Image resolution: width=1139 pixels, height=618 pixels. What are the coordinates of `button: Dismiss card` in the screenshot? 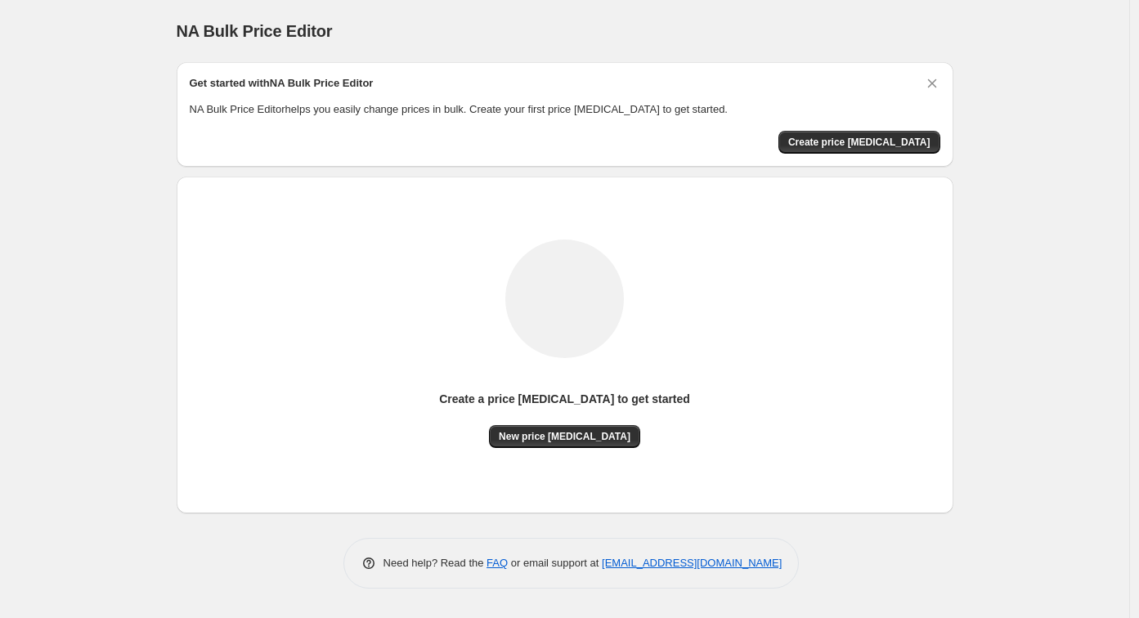 It's located at (932, 83).